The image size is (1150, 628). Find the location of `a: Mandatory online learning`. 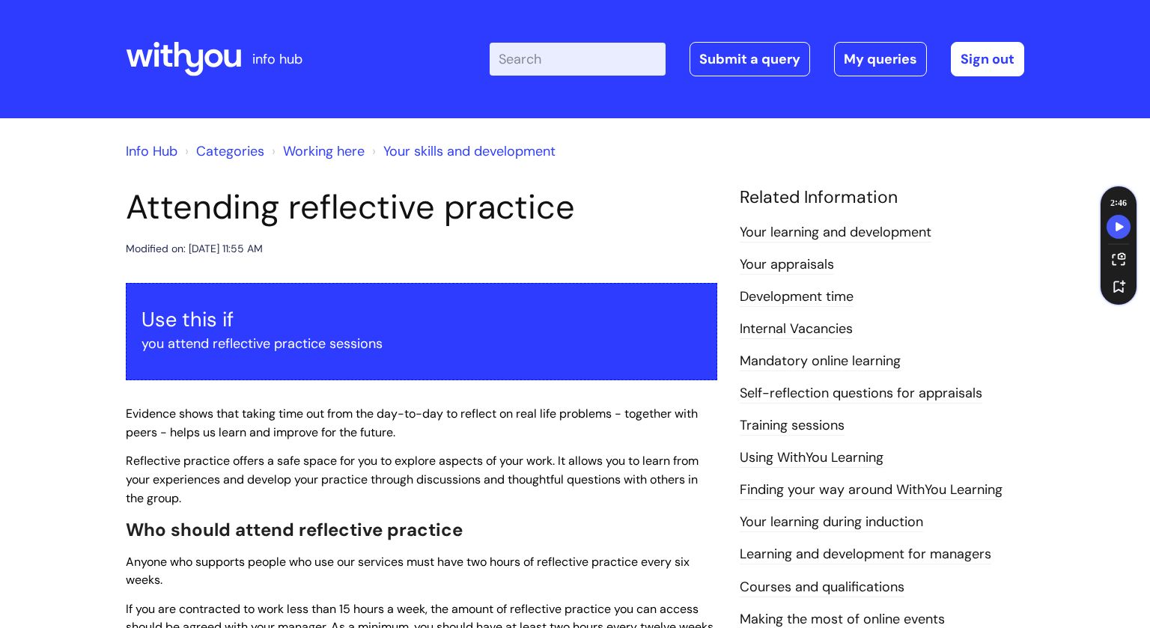

a: Mandatory online learning is located at coordinates (820, 362).